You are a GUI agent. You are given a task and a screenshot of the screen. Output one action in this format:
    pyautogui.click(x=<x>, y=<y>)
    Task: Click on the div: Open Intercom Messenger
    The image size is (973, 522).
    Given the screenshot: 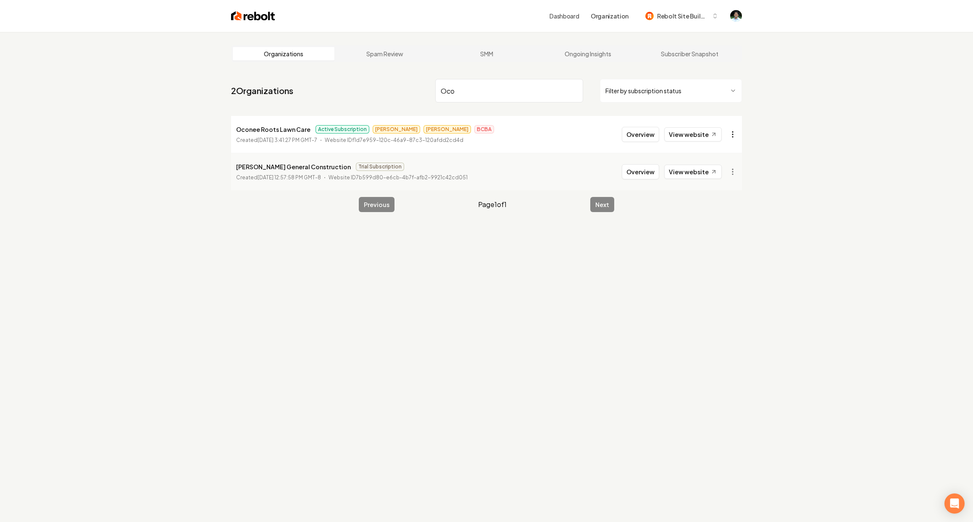 What is the action you would take?
    pyautogui.click(x=955, y=504)
    